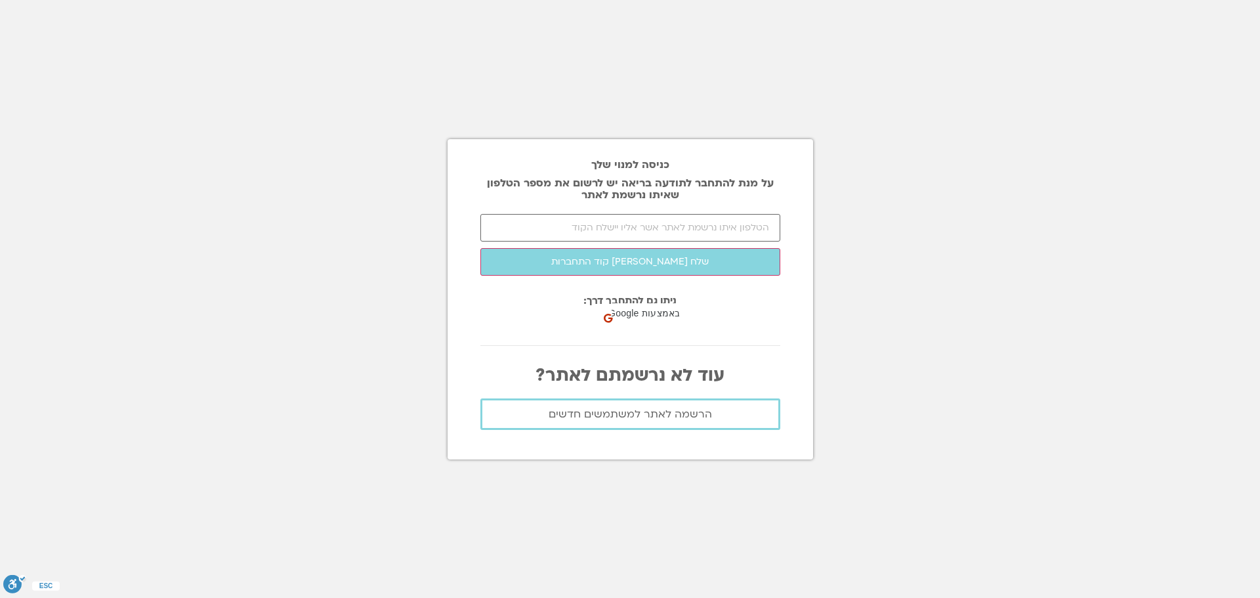  I want to click on input: הטלפון איתו נרשמת לאתר אשר אליו יישלח הקוד, so click(630, 228).